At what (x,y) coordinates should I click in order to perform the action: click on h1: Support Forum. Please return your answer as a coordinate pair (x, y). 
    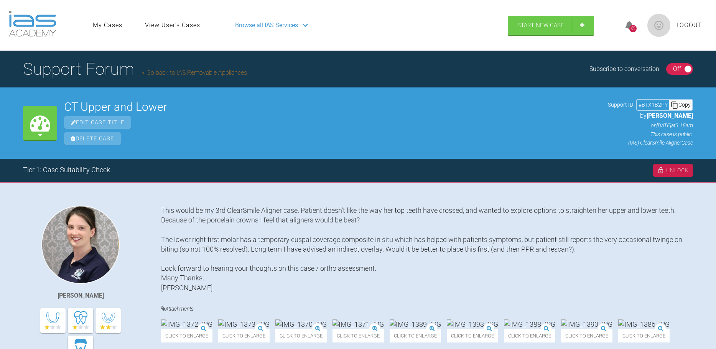
    Looking at the image, I should click on (135, 69).